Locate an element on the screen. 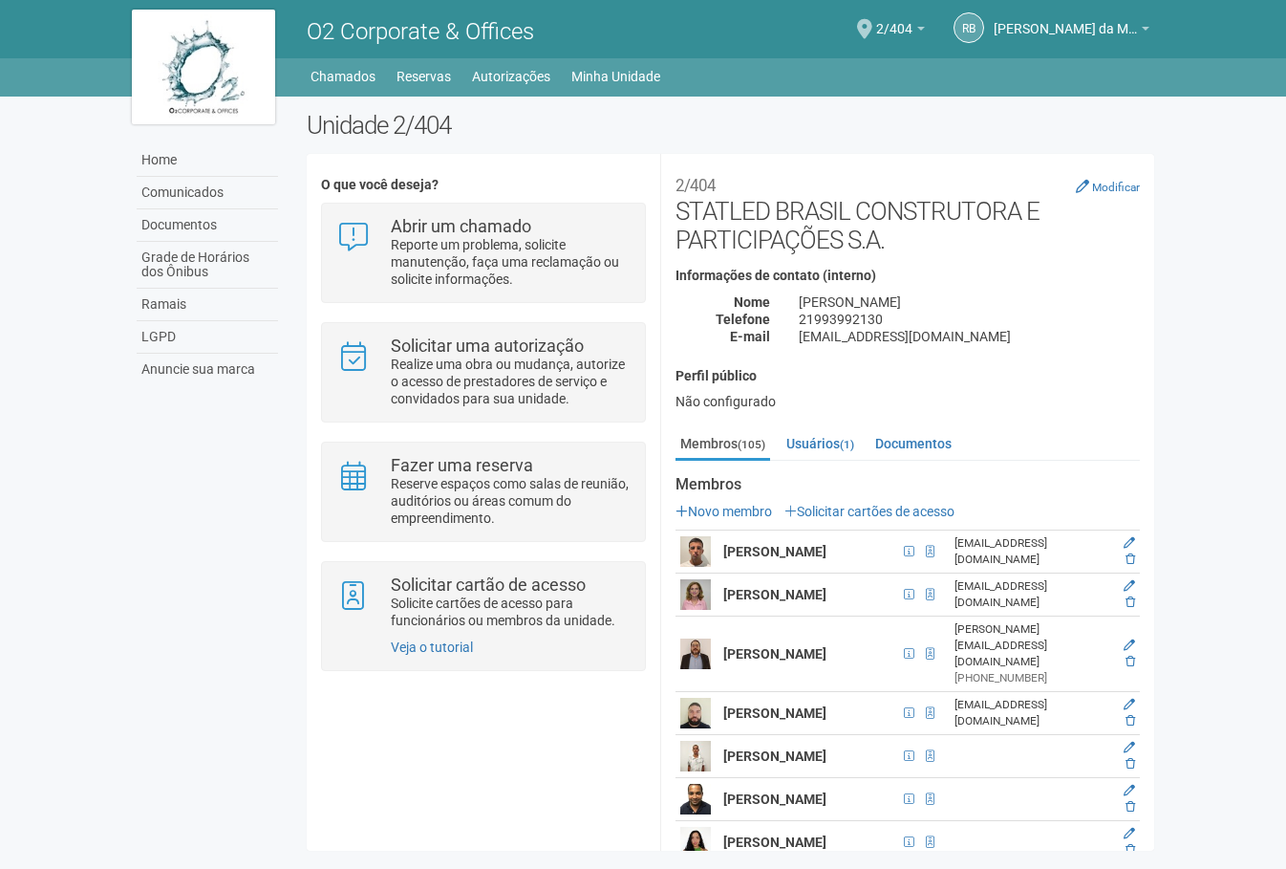  a: Usuários(1) is located at coordinates (820, 443).